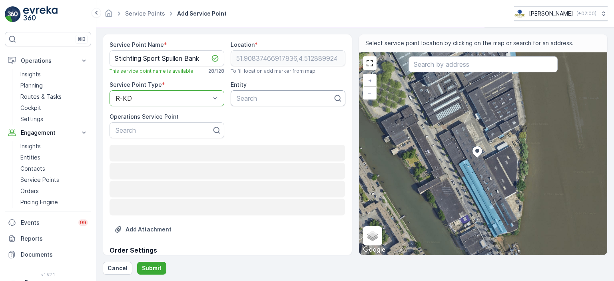 The width and height of the screenshot is (614, 281). What do you see at coordinates (32, 119) in the screenshot?
I see `p: Settings` at bounding box center [32, 119].